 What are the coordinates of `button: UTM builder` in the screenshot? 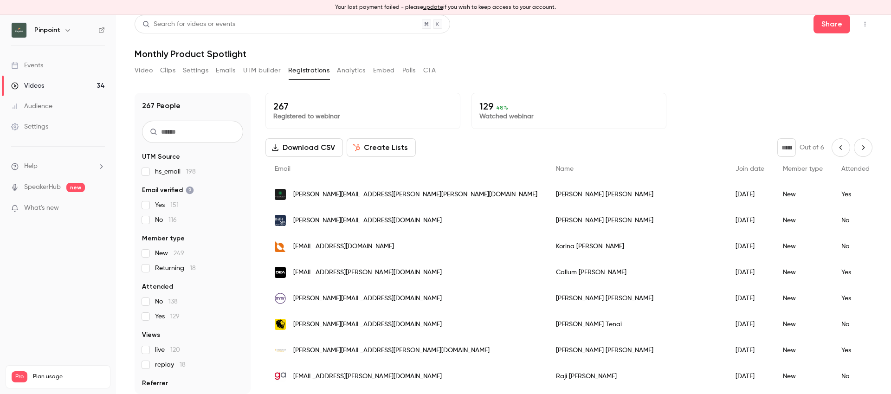 It's located at (262, 71).